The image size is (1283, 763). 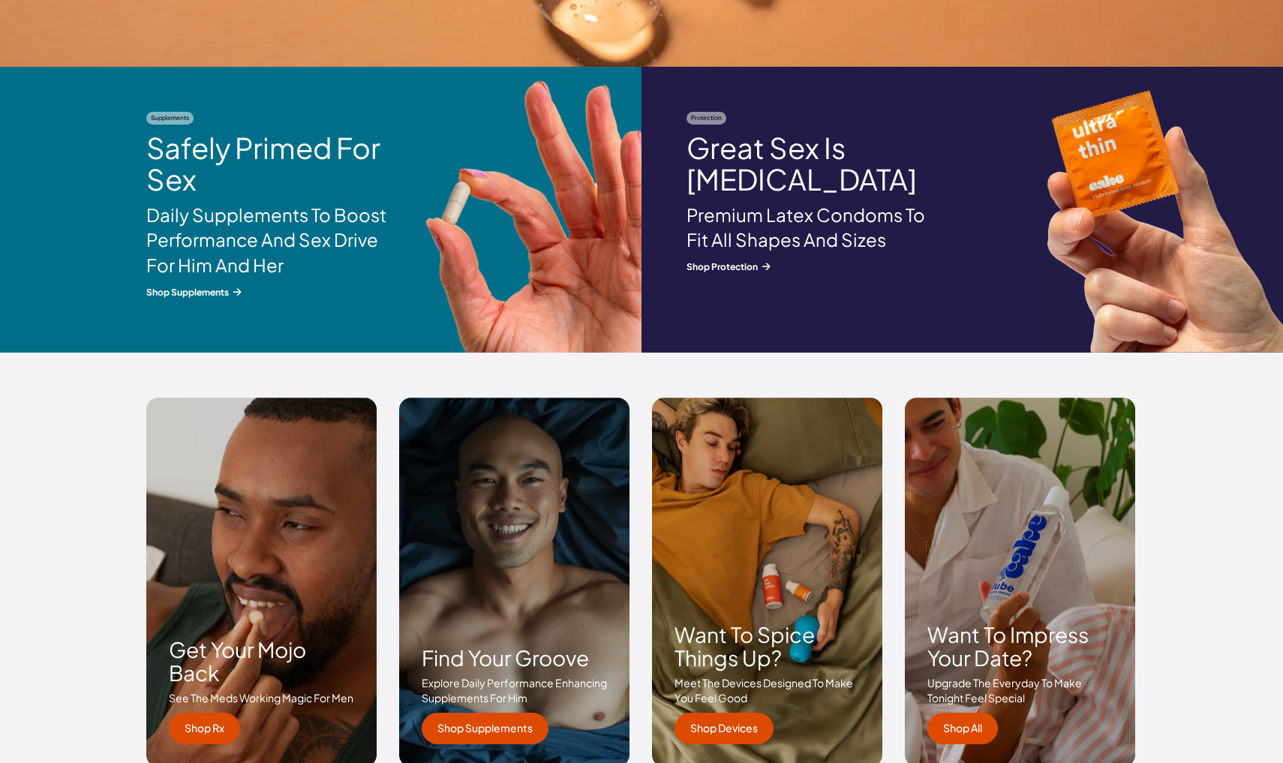 I want to click on p: Daily Supplements To Boost Performance And Sex Drive For Him And Her, so click(x=266, y=240).